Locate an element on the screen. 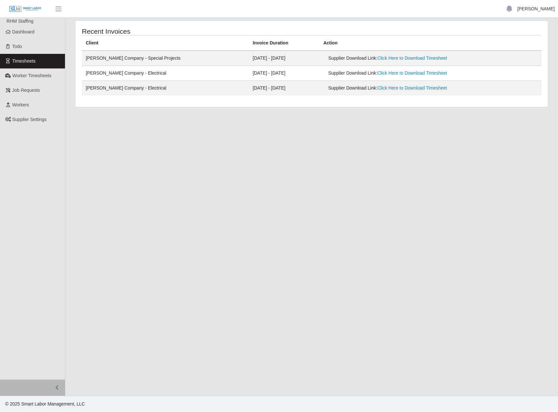  th: Action is located at coordinates (430, 43).